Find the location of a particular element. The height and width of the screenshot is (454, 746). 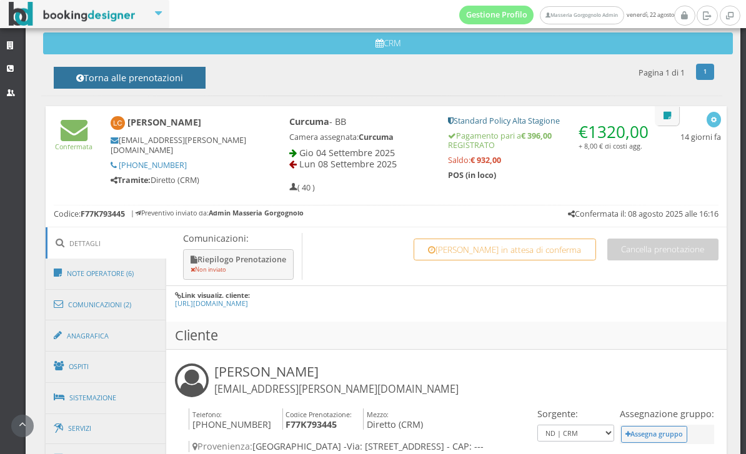

button: CRM is located at coordinates (388, 43).